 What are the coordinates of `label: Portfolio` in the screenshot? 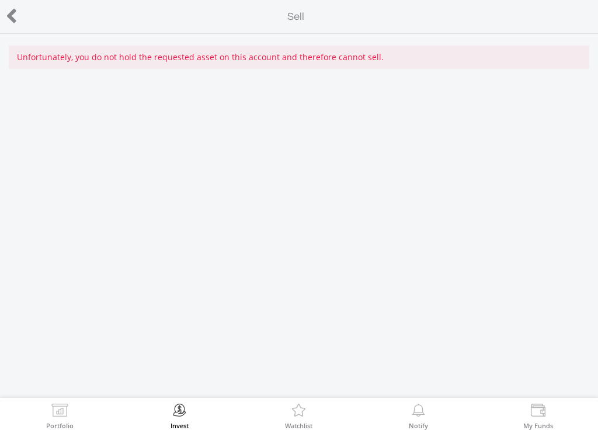 It's located at (60, 425).